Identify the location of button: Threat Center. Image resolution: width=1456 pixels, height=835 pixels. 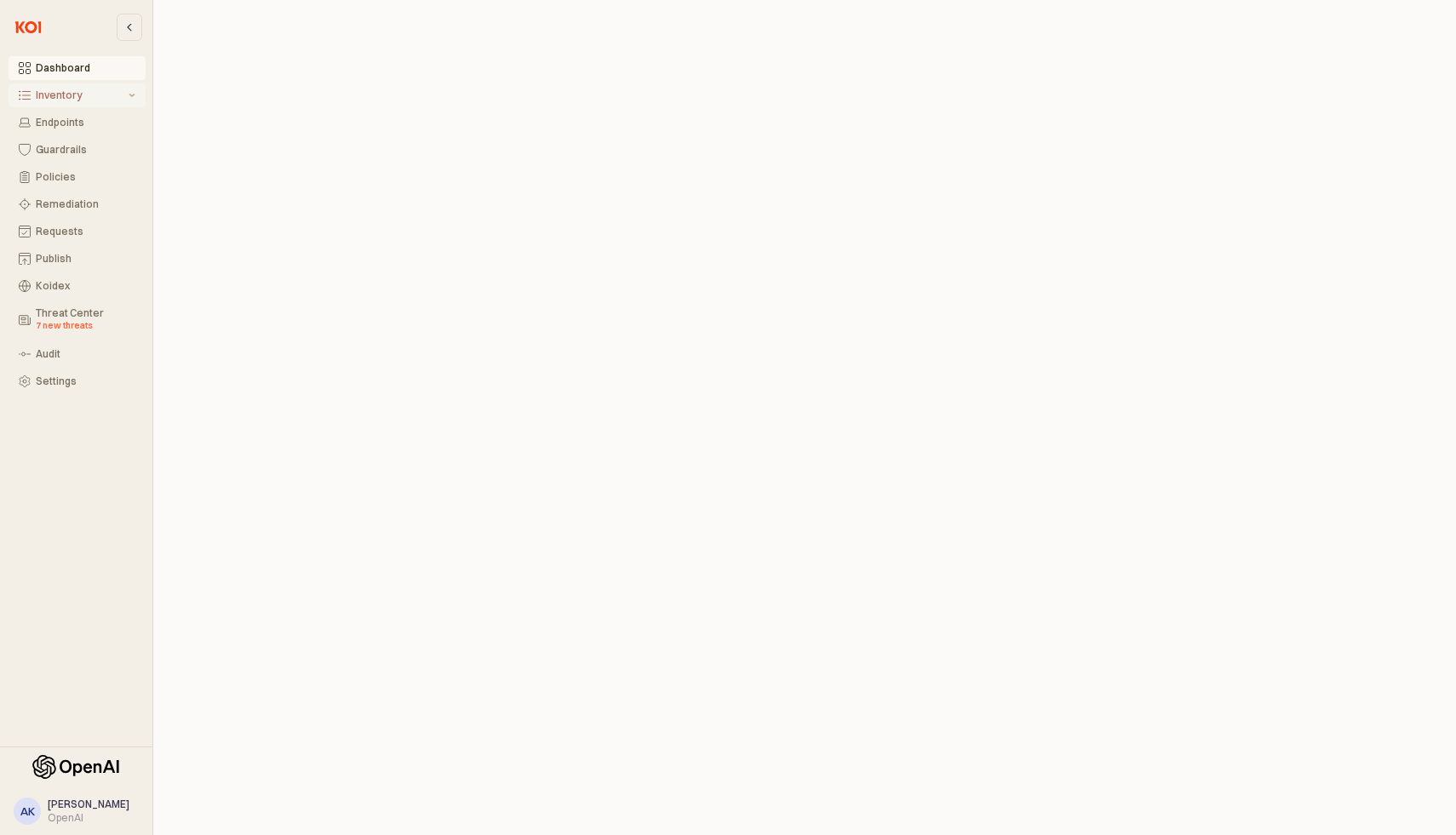
(76, 321).